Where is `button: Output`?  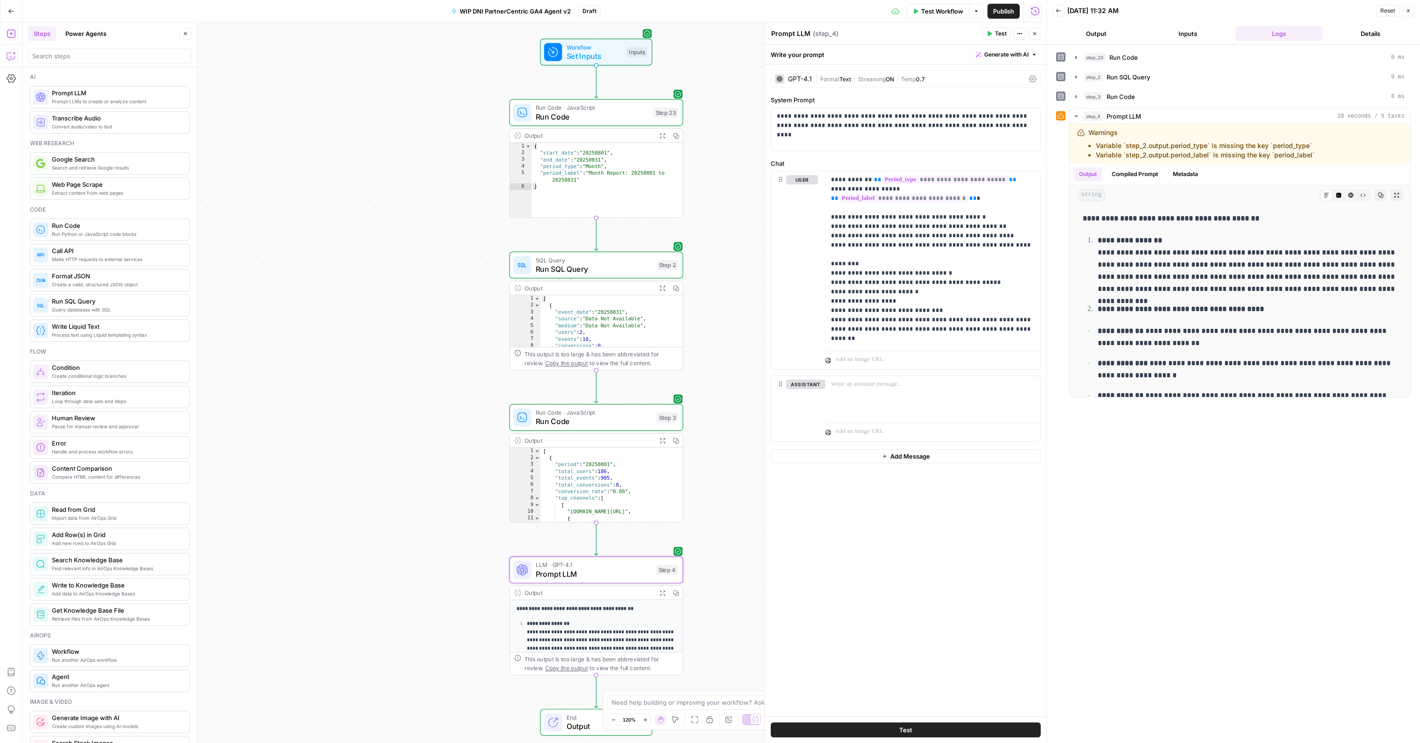
button: Output is located at coordinates (1096, 34).